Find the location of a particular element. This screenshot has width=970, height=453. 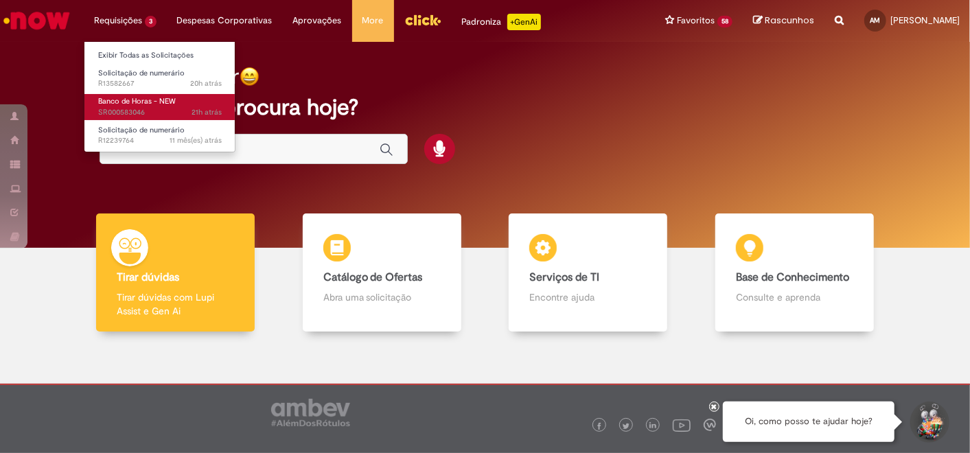

b: Serviços de TI is located at coordinates (564, 277).